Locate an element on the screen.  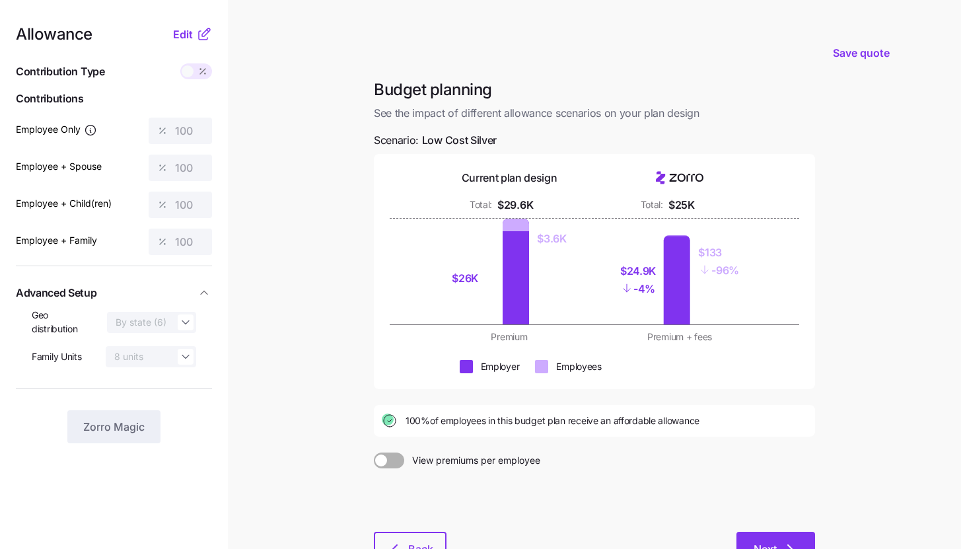
span: Save quote is located at coordinates (862, 53).